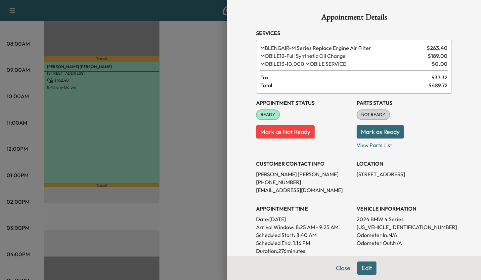 The width and height of the screenshot is (481, 280). What do you see at coordinates (439, 77) in the screenshot?
I see `span: $ 37.32` at bounding box center [439, 77].